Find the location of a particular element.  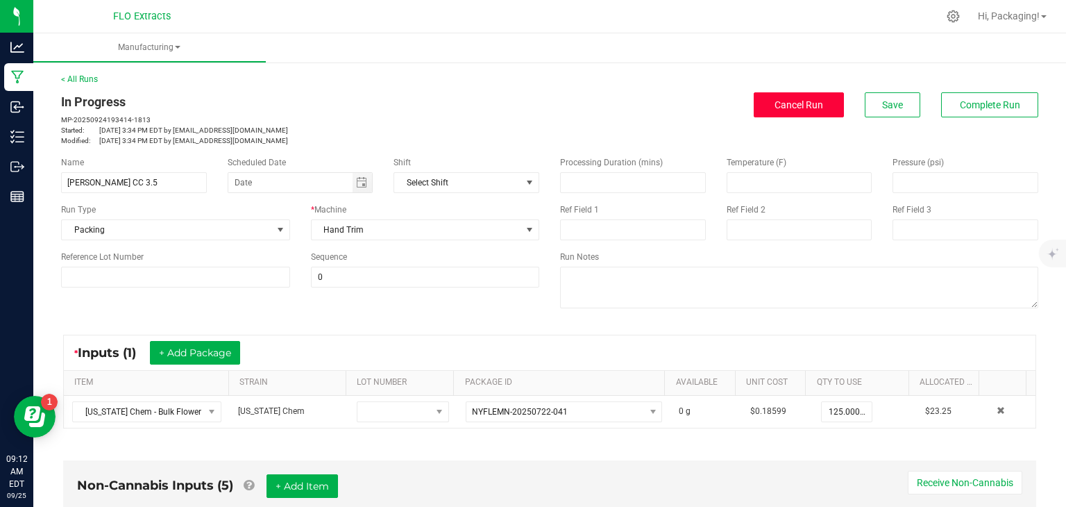

span: Packing is located at coordinates (167, 230).